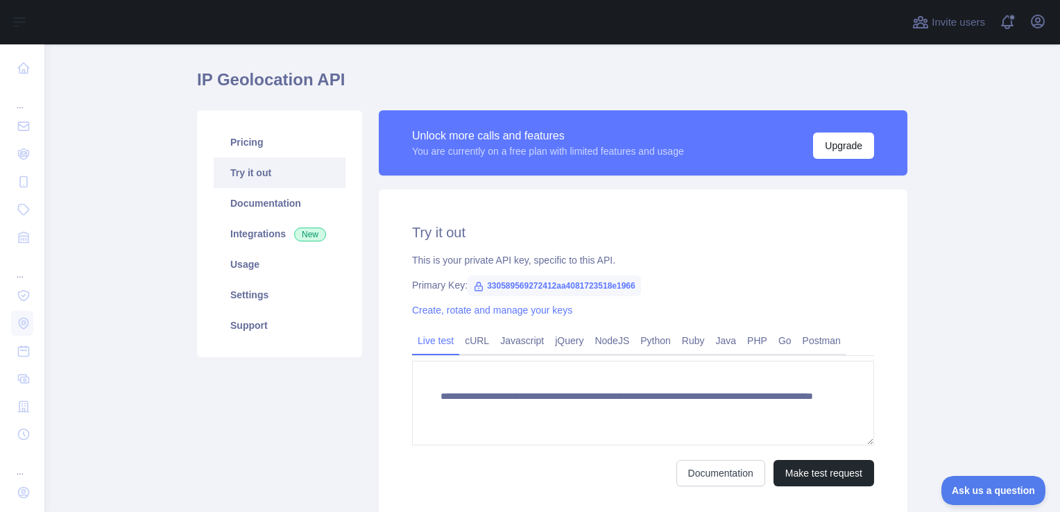 Image resolution: width=1060 pixels, height=512 pixels. Describe the element at coordinates (280, 142) in the screenshot. I see `a: Pricing` at that location.